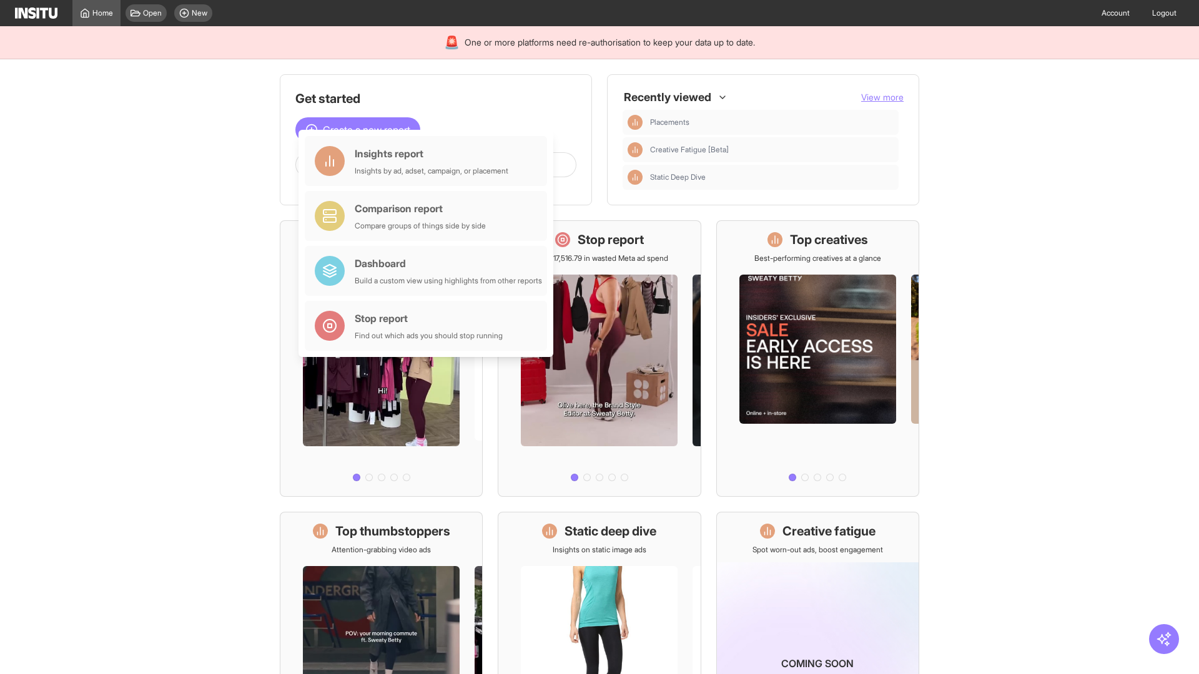 This screenshot has width=1199, height=674. Describe the element at coordinates (152, 13) in the screenshot. I see `span: Open` at that location.